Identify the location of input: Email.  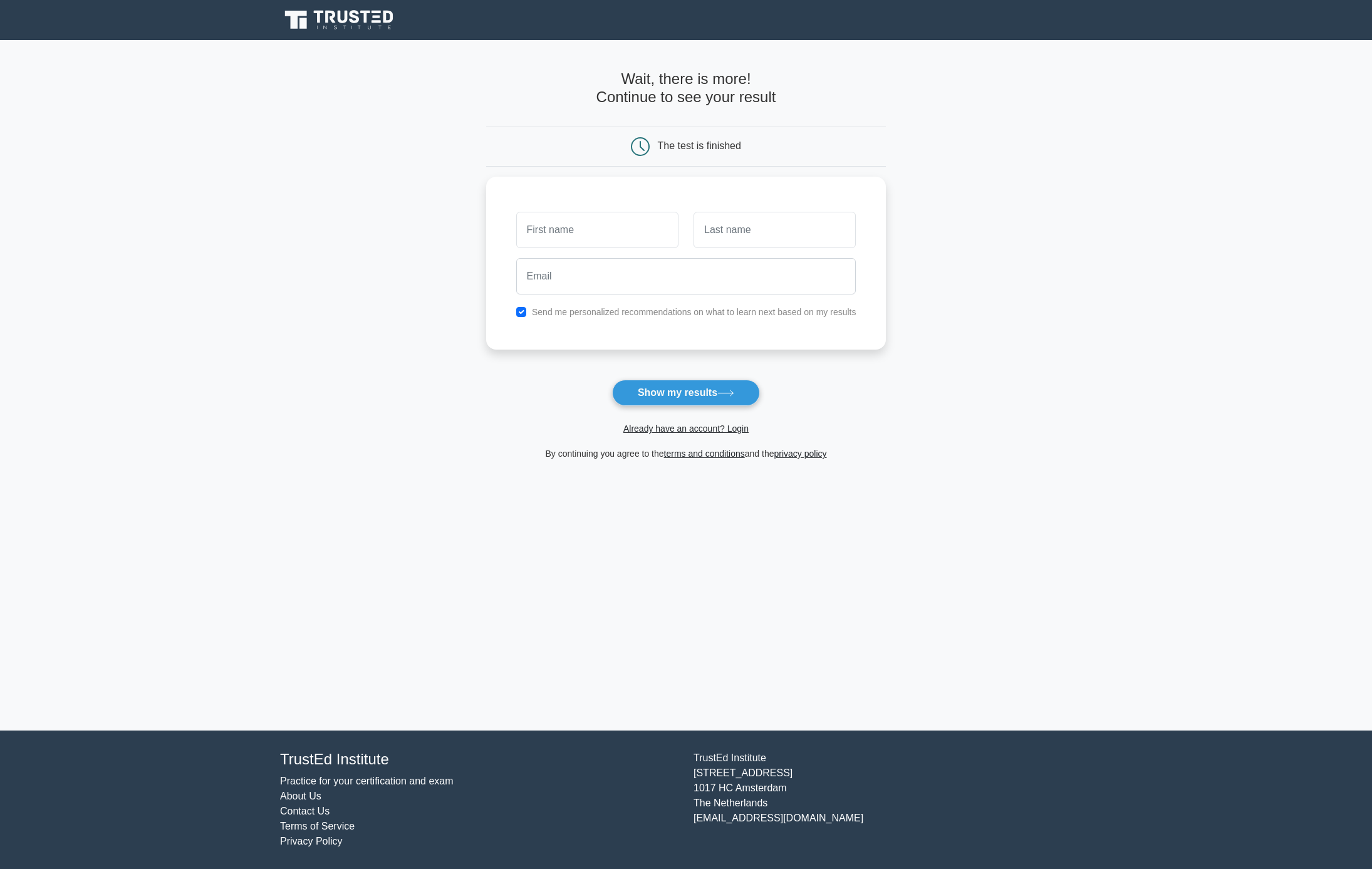
(686, 277).